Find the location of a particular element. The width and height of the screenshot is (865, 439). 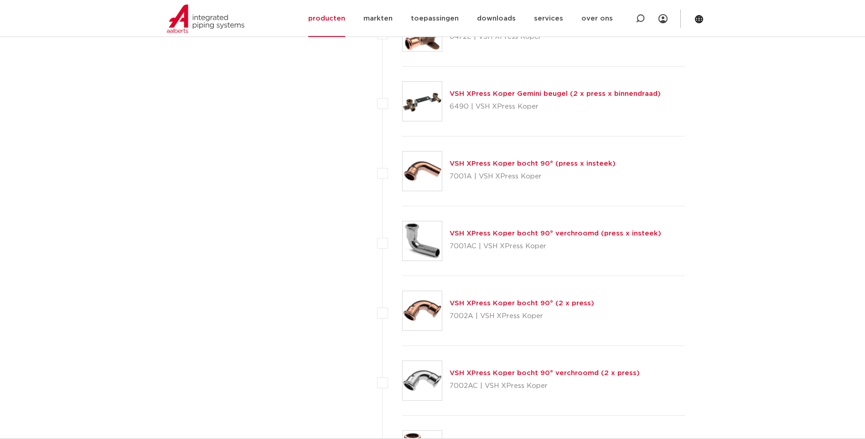

img: Thumbnail for VSH XPress Koper bocht 90° (press x insteek) is located at coordinates (422, 171).